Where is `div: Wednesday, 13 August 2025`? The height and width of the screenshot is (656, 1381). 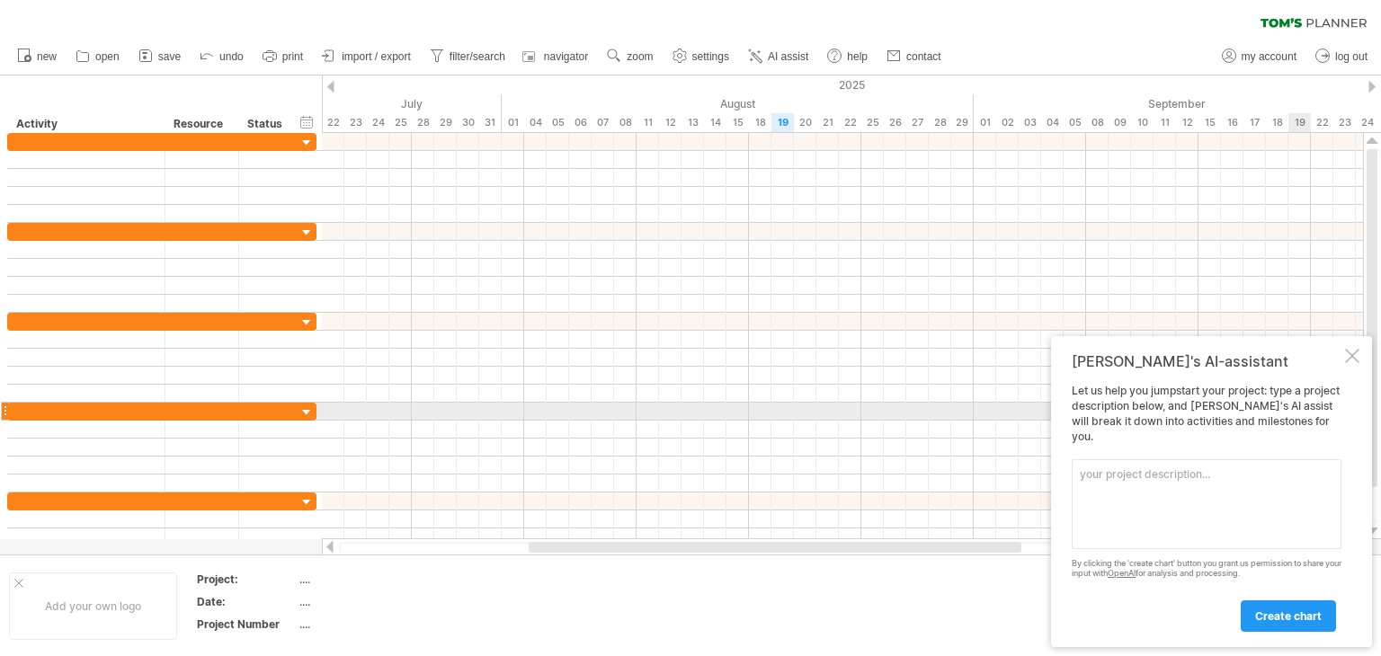
div: Wednesday, 13 August 2025 is located at coordinates (692, 122).